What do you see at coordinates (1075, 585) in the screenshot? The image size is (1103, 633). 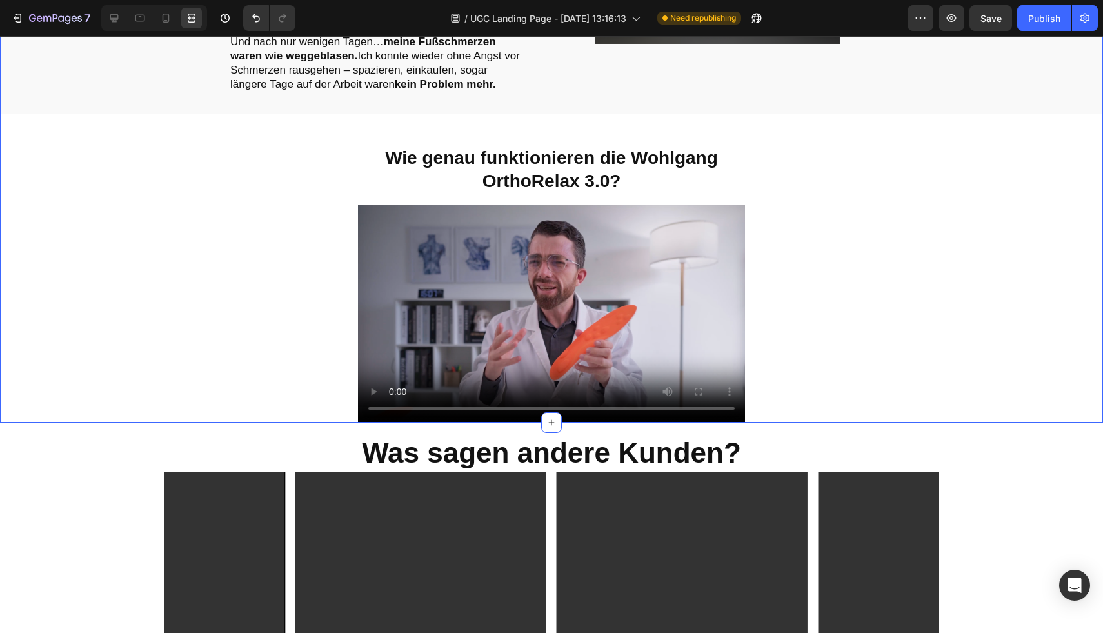 I see `div: Open Intercom Messenger` at bounding box center [1075, 585].